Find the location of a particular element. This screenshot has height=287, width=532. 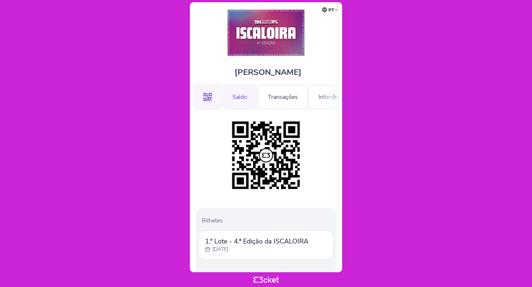

a: Transações is located at coordinates (283, 96).